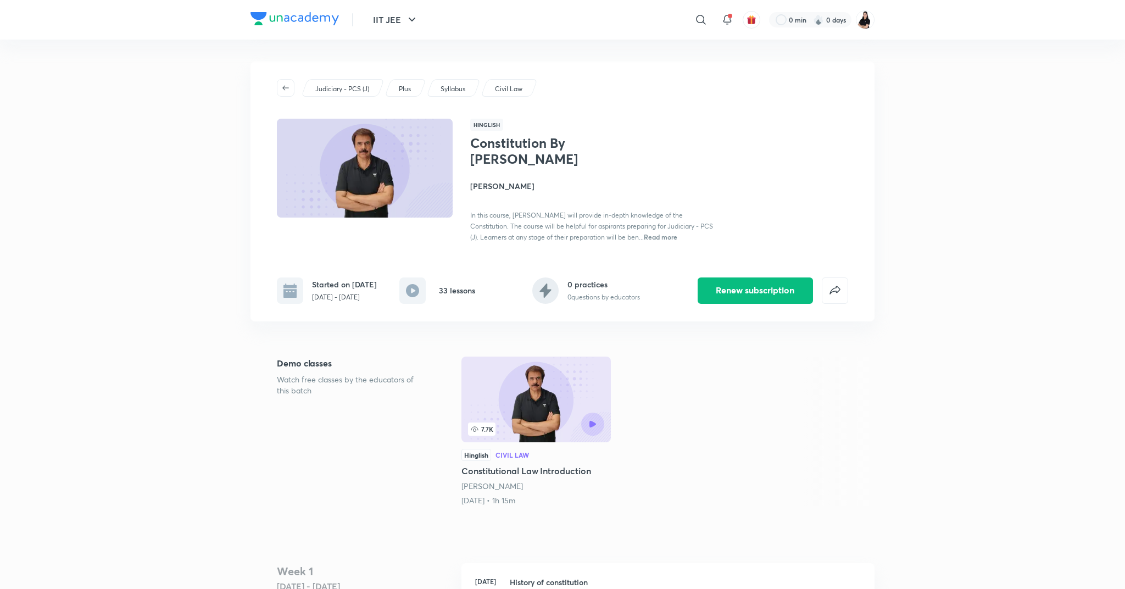 Image resolution: width=1125 pixels, height=589 pixels. I want to click on button: Renew subscription, so click(755, 291).